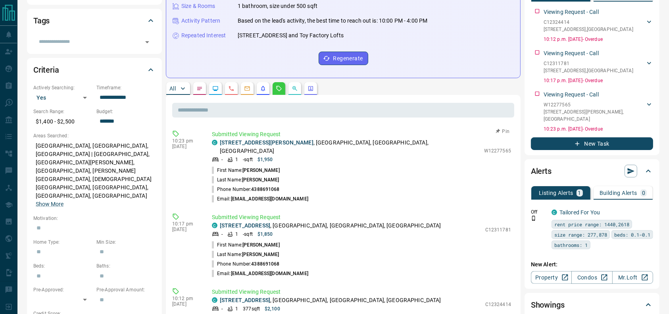  What do you see at coordinates (343, 58) in the screenshot?
I see `button: Regenerate` at bounding box center [343, 58].